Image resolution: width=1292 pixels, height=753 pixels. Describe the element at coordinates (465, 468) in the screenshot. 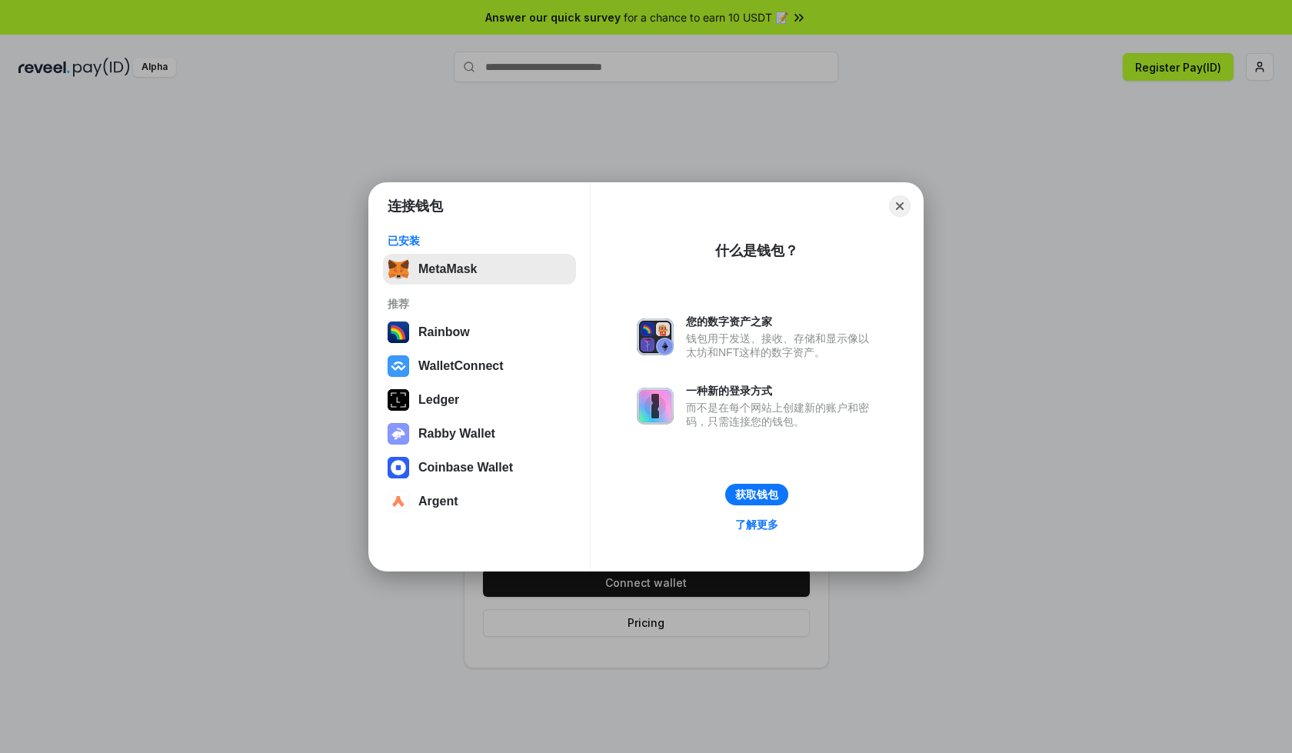

I see `div: Coinbase Wallet` at that location.